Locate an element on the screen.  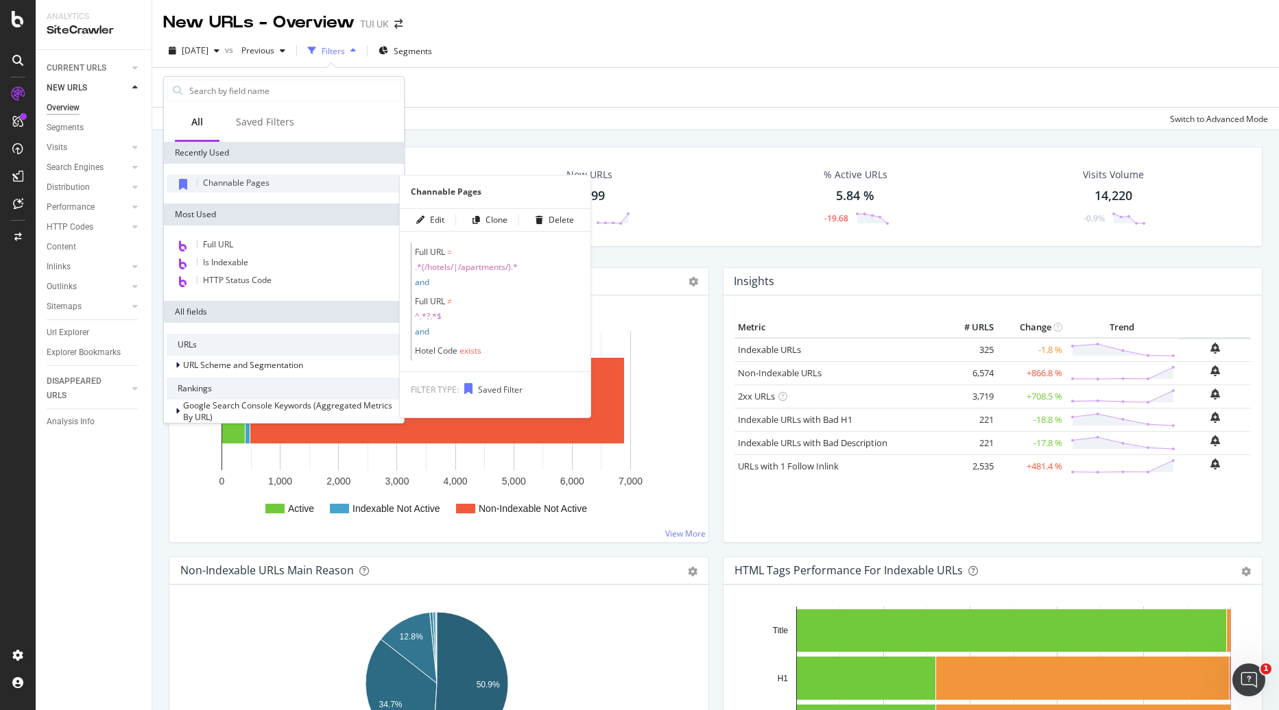
text: 3,000 is located at coordinates (396, 481).